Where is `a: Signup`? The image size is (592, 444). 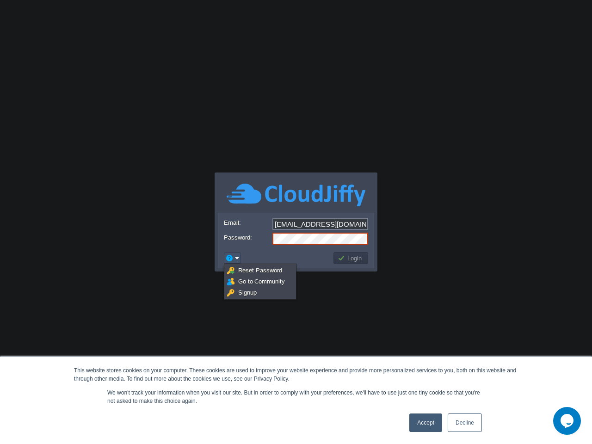 a: Signup is located at coordinates (260, 293).